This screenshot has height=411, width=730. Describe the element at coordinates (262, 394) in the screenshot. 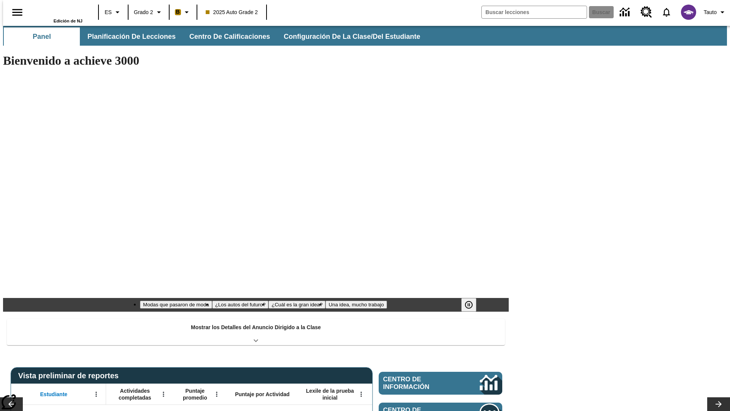

I see `span: Puntaje por Actividad` at that location.